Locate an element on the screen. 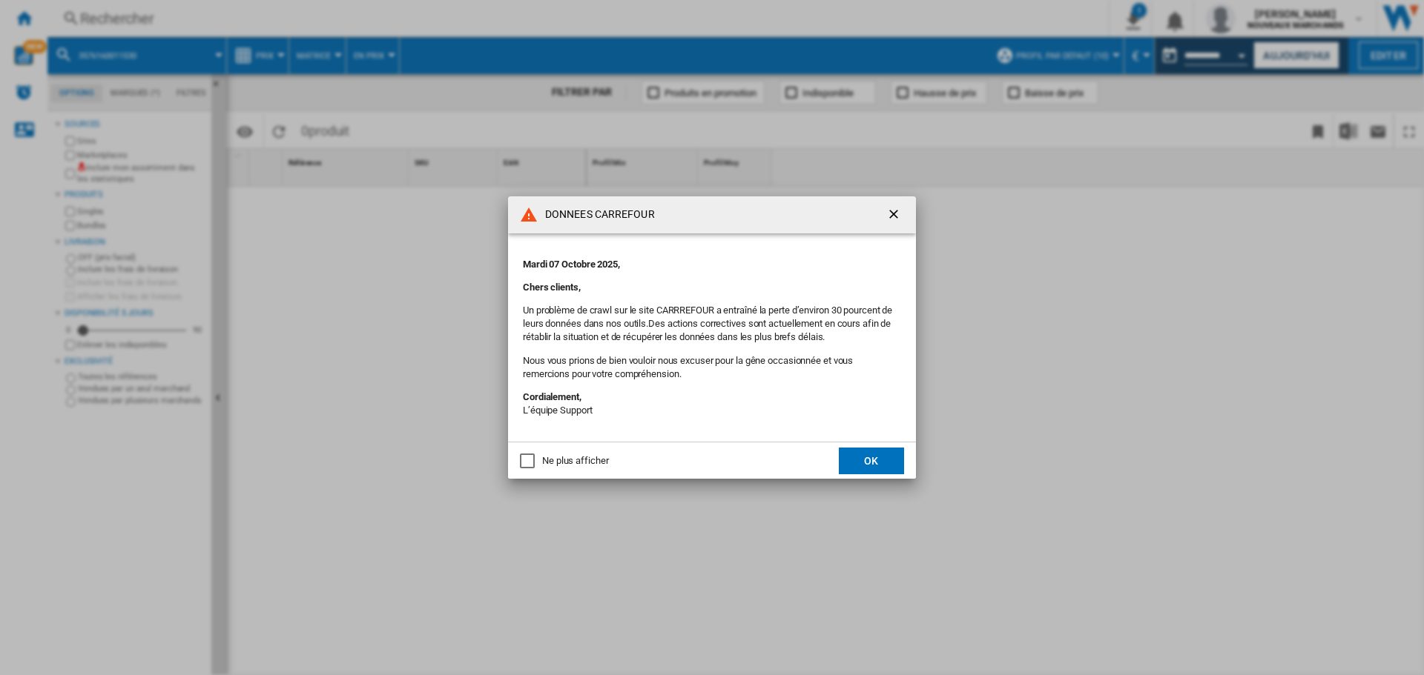  h4: DONNEES CARREFOUR is located at coordinates (596, 215).